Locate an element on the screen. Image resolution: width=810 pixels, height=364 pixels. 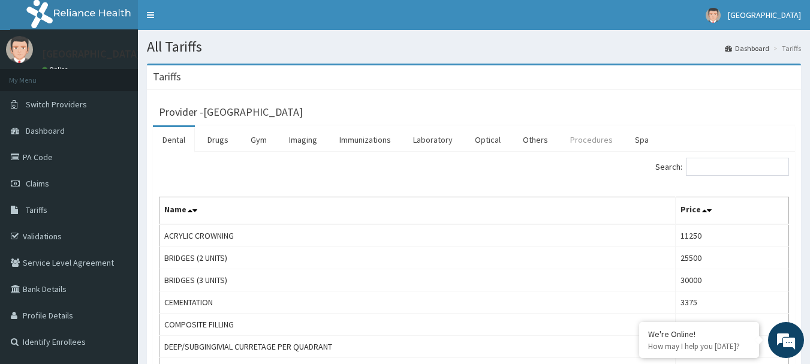
td: BRIDGES (3 UNITS) is located at coordinates (417, 280).